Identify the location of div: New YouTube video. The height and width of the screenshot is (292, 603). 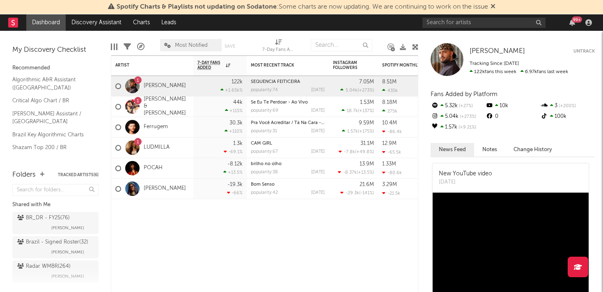
(465, 174).